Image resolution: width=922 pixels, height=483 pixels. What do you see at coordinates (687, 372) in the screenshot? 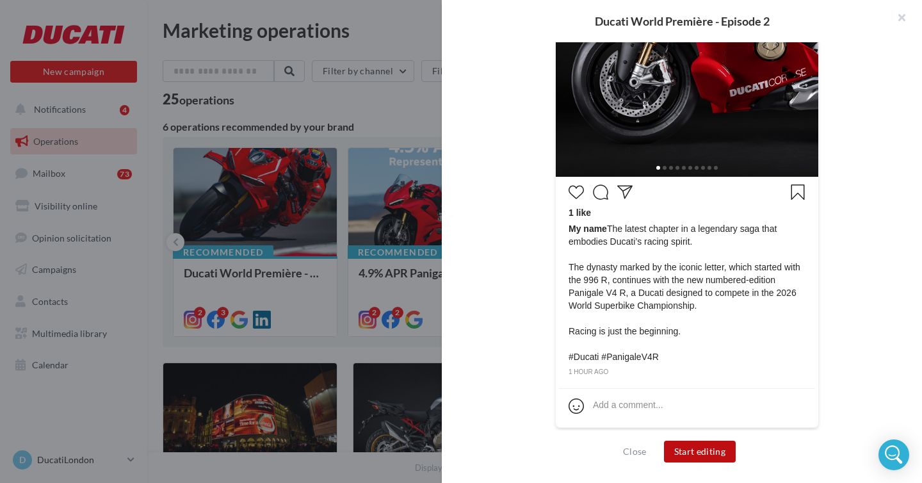
I see `div: 1 hour ago` at bounding box center [687, 372].